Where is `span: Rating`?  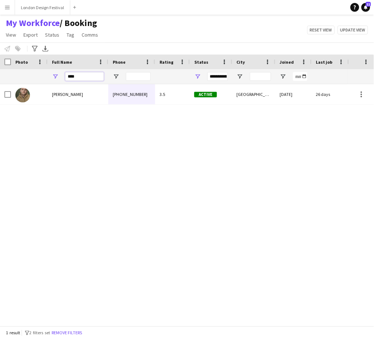 span: Rating is located at coordinates (166, 62).